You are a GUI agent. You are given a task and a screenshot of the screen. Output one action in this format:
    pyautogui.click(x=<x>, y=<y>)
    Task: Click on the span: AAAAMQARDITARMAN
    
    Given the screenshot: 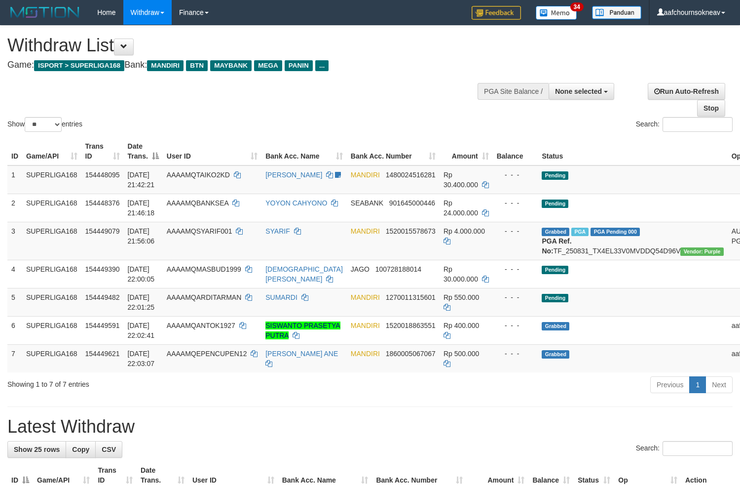 What is the action you would take?
    pyautogui.click(x=204, y=297)
    